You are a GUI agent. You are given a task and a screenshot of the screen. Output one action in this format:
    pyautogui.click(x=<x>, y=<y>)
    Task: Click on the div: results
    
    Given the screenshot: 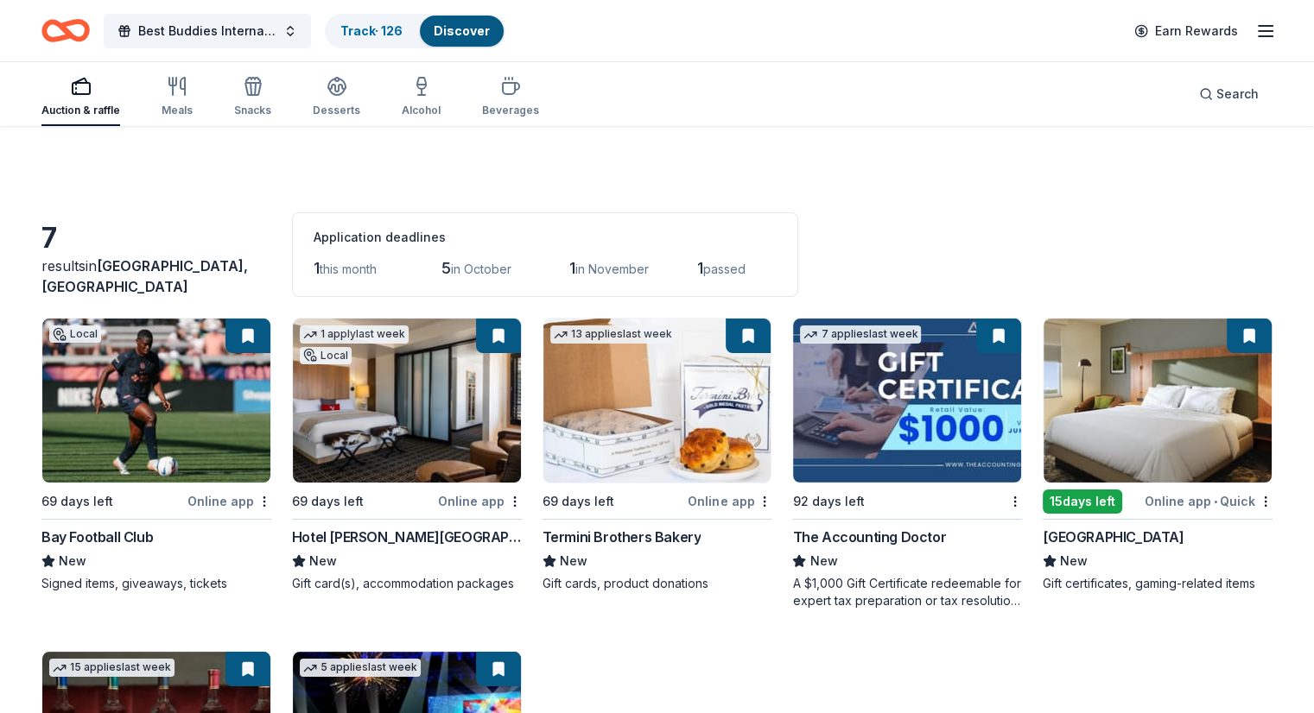 What is the action you would take?
    pyautogui.click(x=156, y=276)
    